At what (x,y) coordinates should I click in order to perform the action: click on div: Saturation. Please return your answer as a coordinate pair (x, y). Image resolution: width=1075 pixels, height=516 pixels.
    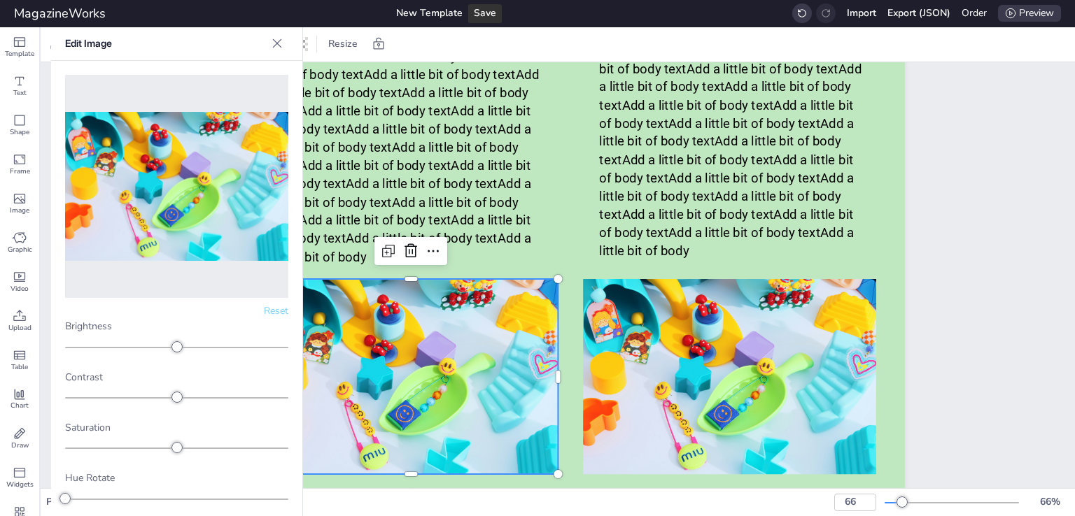
    Looking at the image, I should click on (176, 428).